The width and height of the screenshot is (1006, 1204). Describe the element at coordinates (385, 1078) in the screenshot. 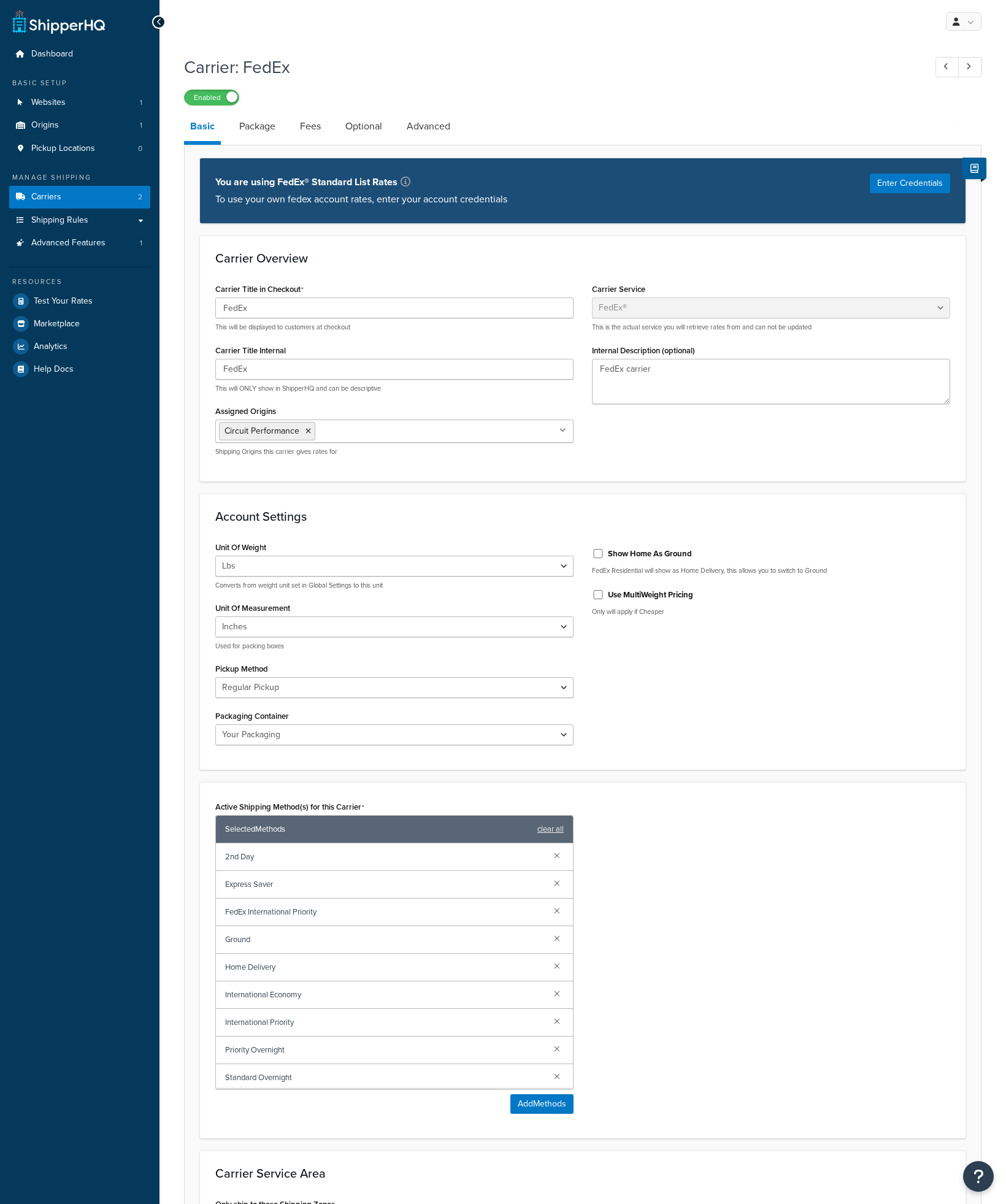

I see `span: Standard Overnight` at that location.